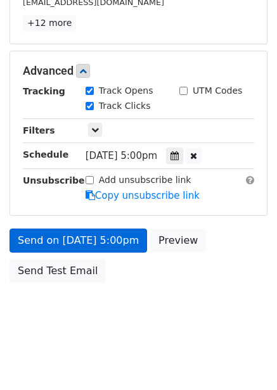 This screenshot has height=390, width=277. Describe the element at coordinates (143, 196) in the screenshot. I see `a: Copy unsubscribe link` at that location.